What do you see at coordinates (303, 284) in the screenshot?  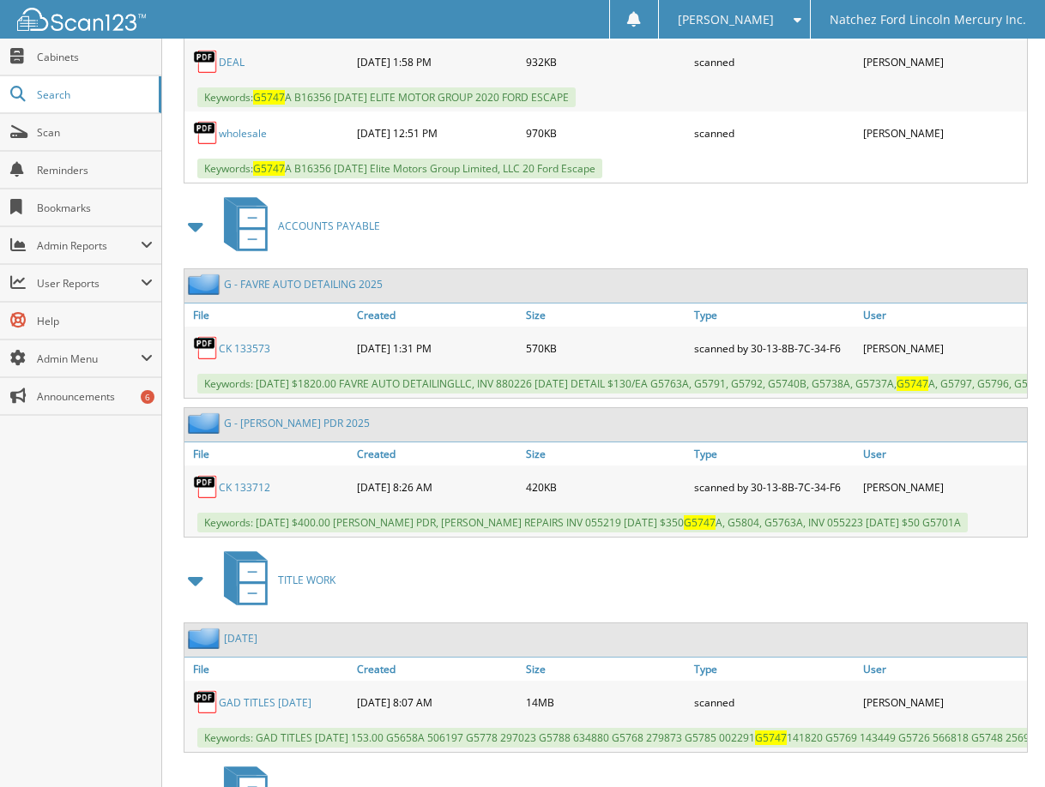 I see `a: G - FAVRE AUTO DETAILING 2025` at bounding box center [303, 284].